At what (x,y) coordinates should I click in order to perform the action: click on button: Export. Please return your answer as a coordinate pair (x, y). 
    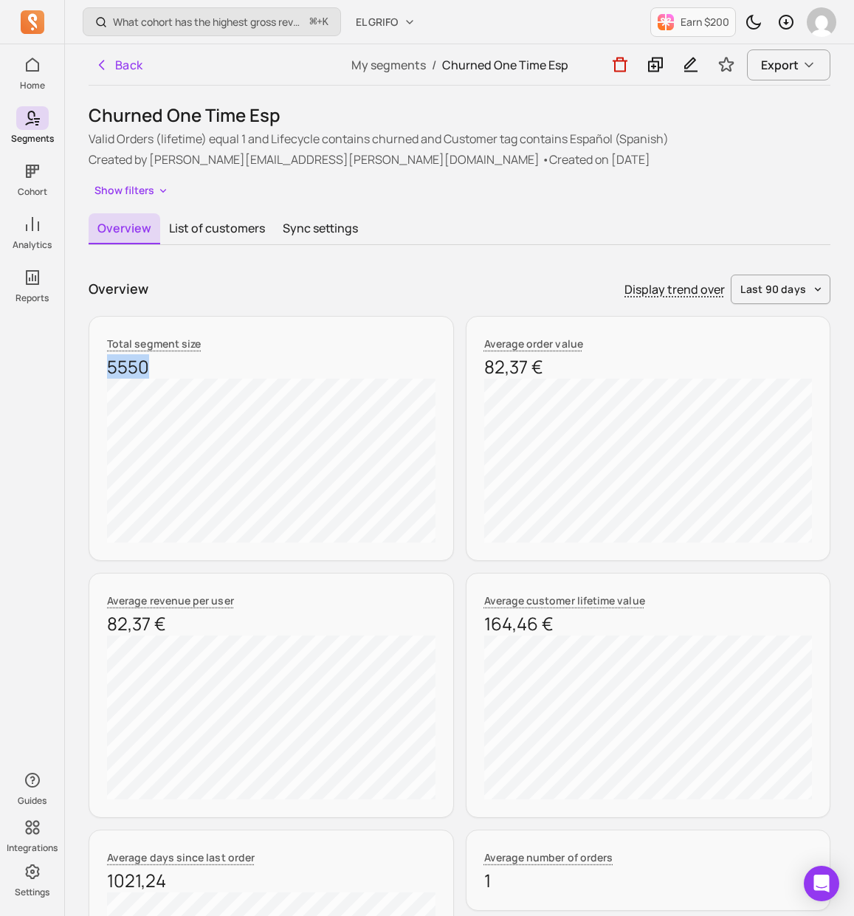
    Looking at the image, I should click on (789, 65).